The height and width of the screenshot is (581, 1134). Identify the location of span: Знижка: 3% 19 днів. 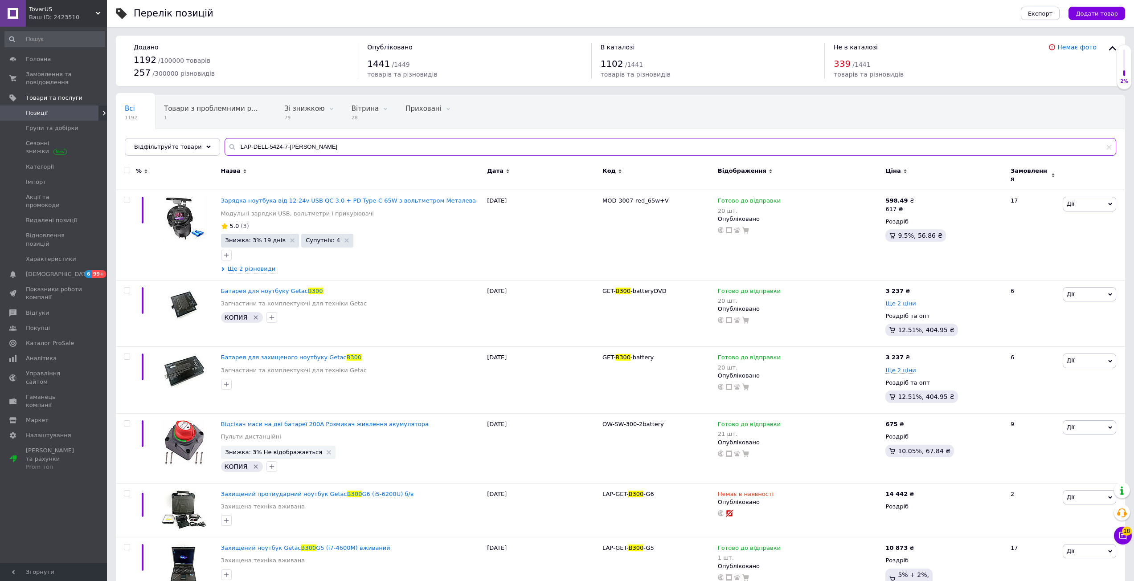
(256, 240).